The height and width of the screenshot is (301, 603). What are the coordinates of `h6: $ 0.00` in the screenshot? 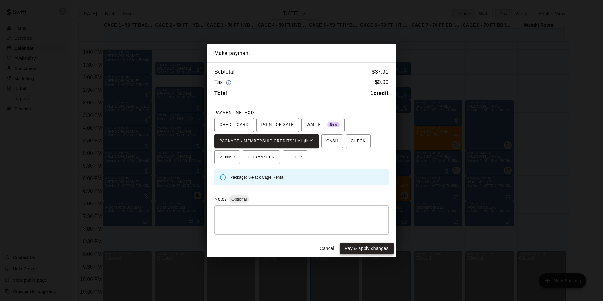 It's located at (382, 82).